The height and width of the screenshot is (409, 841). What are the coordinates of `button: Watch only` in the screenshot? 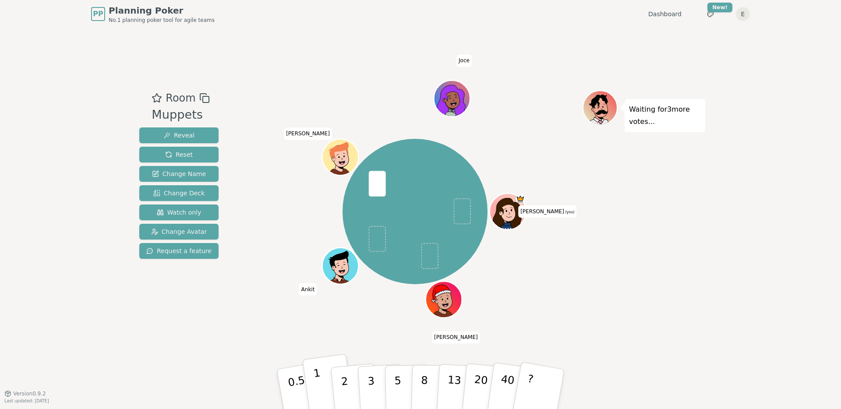 It's located at (179, 212).